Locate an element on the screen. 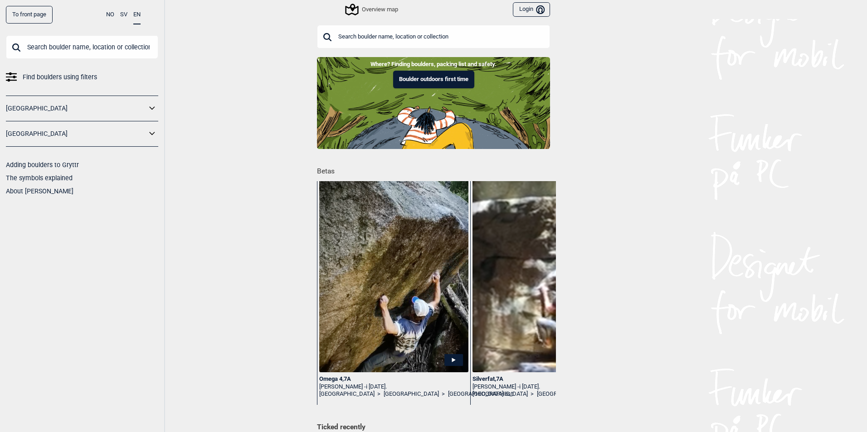 This screenshot has width=867, height=432. p: Where? Finding boulders, packing list and safety. is located at coordinates (433, 64).